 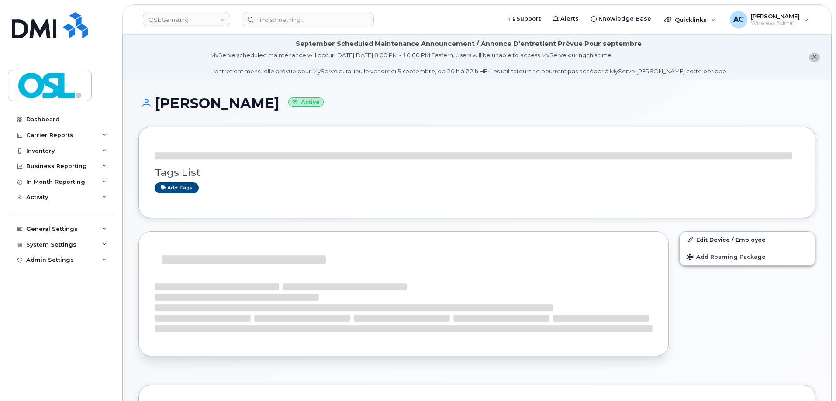 What do you see at coordinates (468, 44) in the screenshot?
I see `div: September Scheduled Maintenance Announcement / Annonce D'entretient Prévue Pour septembre` at bounding box center [468, 44].